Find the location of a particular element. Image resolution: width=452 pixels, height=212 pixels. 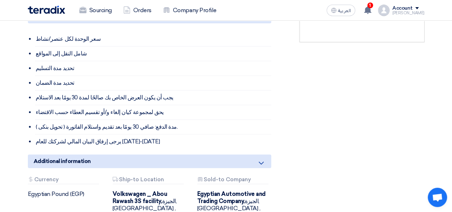

div: Ship-to Location is located at coordinates (148, 180).